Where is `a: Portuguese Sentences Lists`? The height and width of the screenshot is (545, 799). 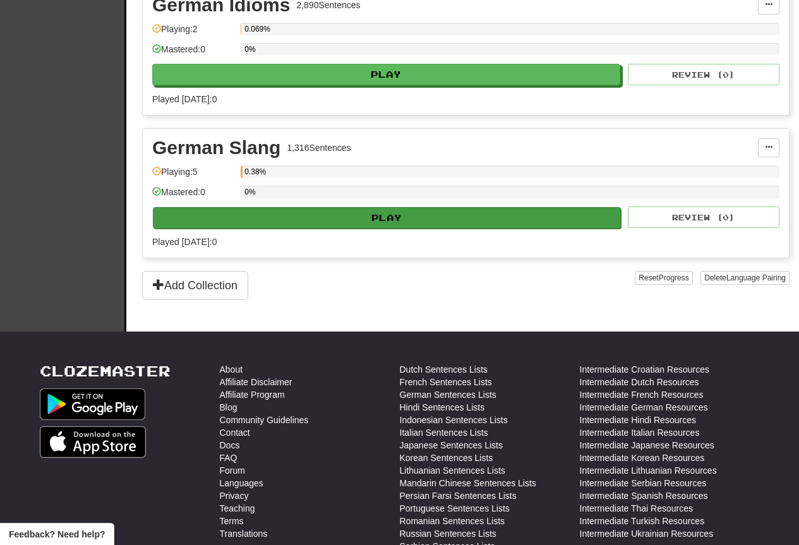
a: Portuguese Sentences Lists is located at coordinates (455, 508).